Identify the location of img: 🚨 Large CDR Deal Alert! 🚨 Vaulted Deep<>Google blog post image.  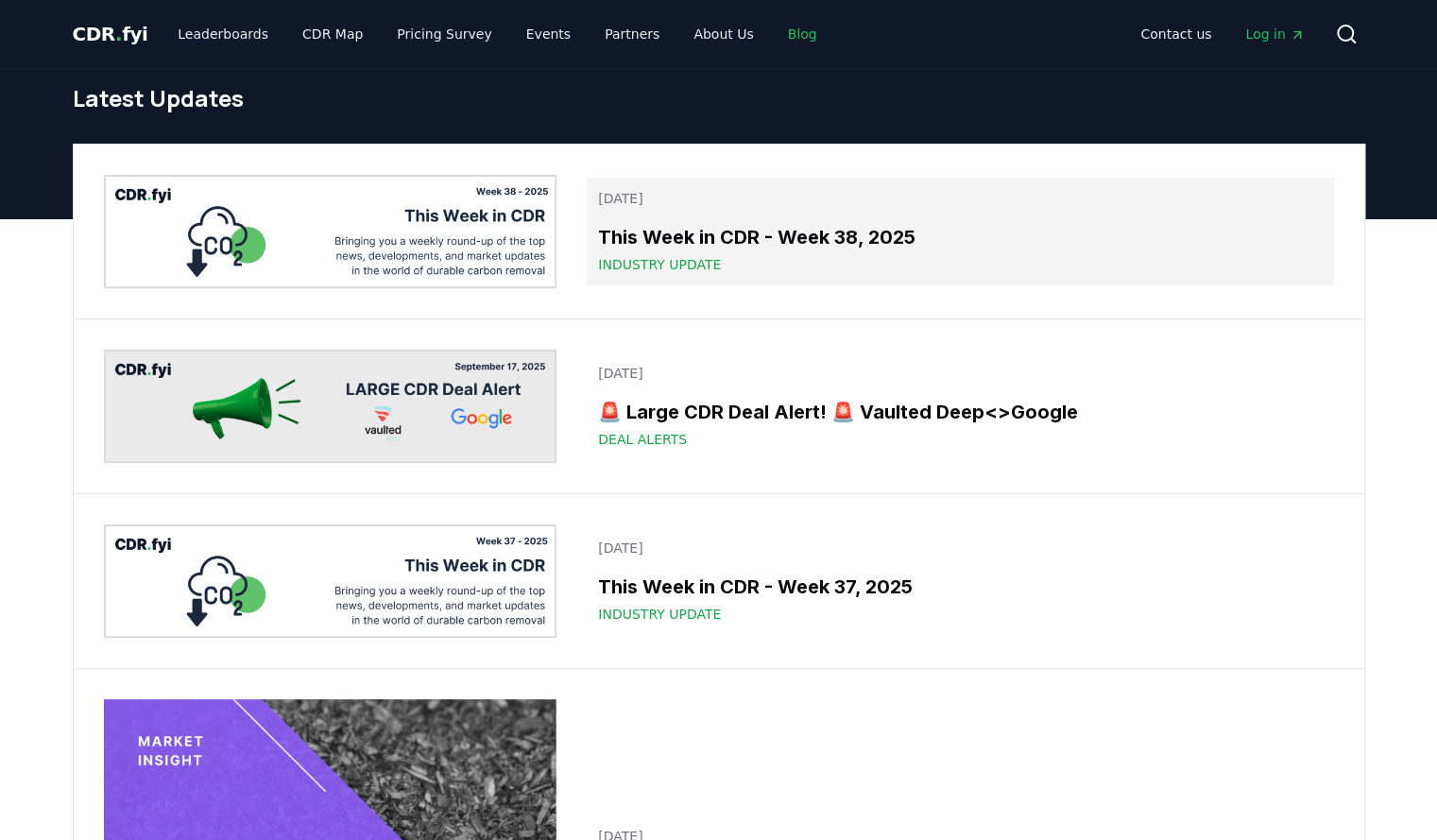
(331, 407).